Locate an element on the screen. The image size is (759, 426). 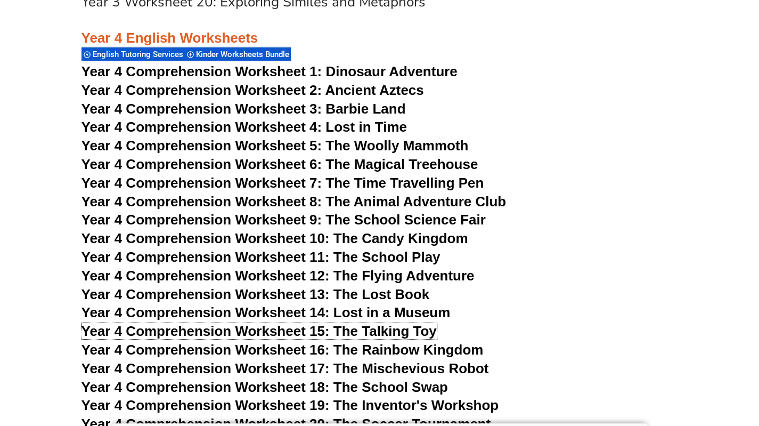
span: Year 4 Comprehension Worksheet 5: The Woolly Mammoth is located at coordinates (275, 145).